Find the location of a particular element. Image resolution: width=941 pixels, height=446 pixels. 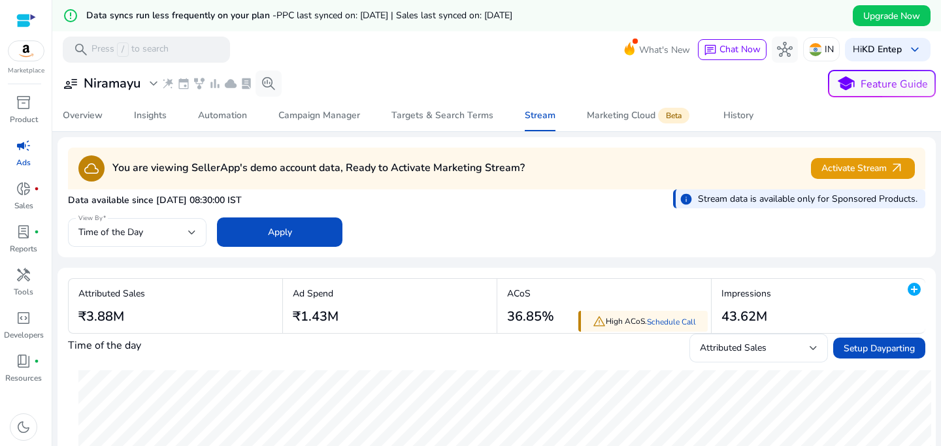

span: user_attributes is located at coordinates (71, 84).